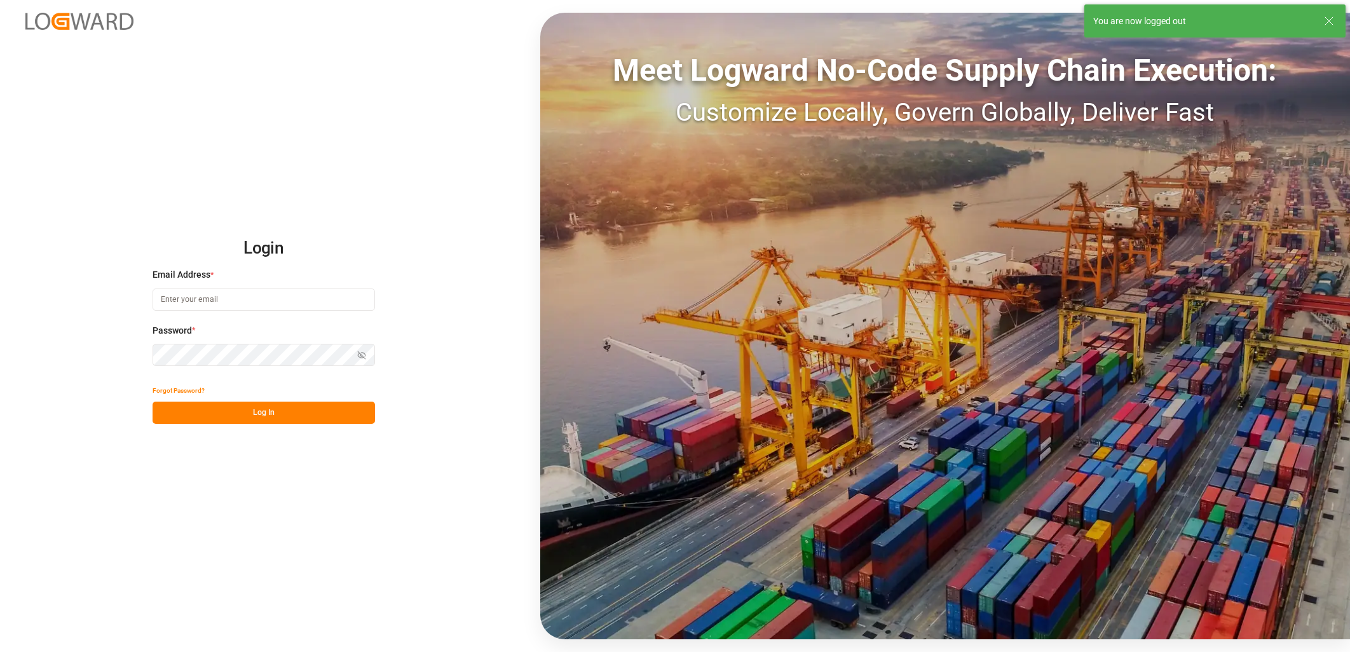 Image resolution: width=1350 pixels, height=652 pixels. Describe the element at coordinates (264, 249) in the screenshot. I see `h2: Login` at that location.